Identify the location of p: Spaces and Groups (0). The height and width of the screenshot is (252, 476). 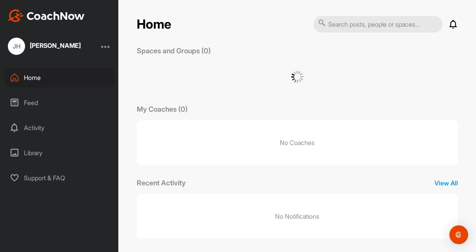
(174, 51).